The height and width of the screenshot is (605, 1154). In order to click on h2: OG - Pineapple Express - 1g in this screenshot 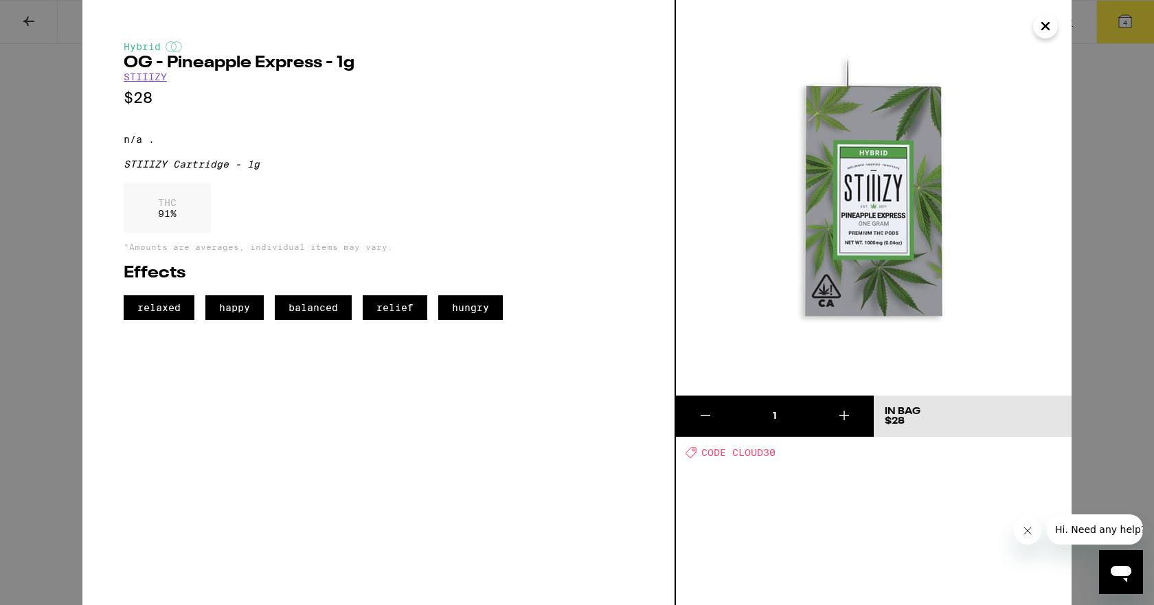, I will do `click(379, 63)`.